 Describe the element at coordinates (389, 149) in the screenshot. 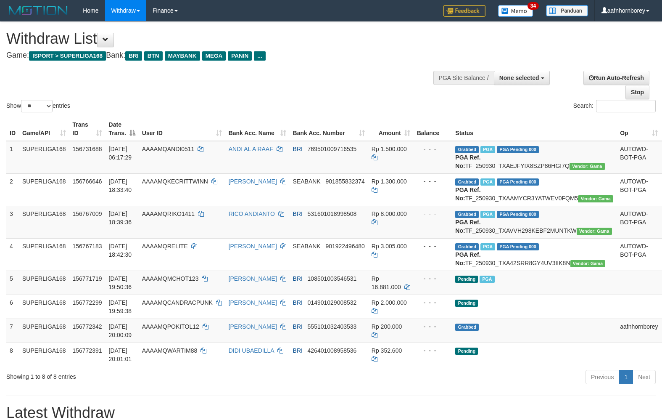

I see `span: Rp 1.500.000` at that location.